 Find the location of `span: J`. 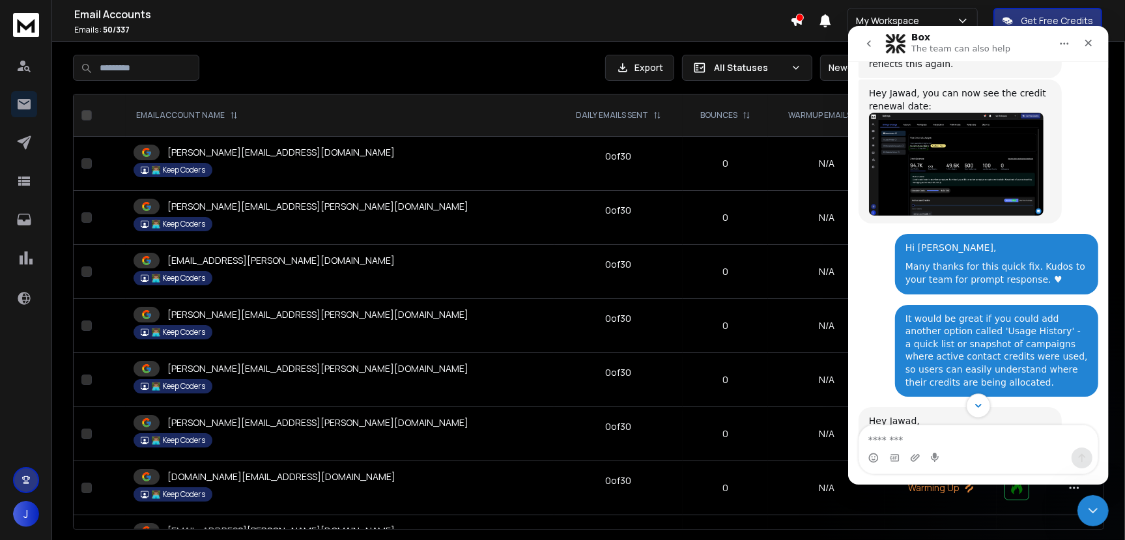

span: J is located at coordinates (26, 514).